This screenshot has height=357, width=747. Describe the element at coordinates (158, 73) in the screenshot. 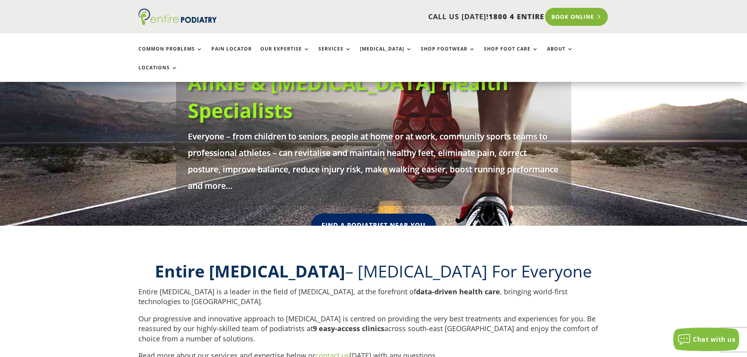

I see `a: Locations` at that location.